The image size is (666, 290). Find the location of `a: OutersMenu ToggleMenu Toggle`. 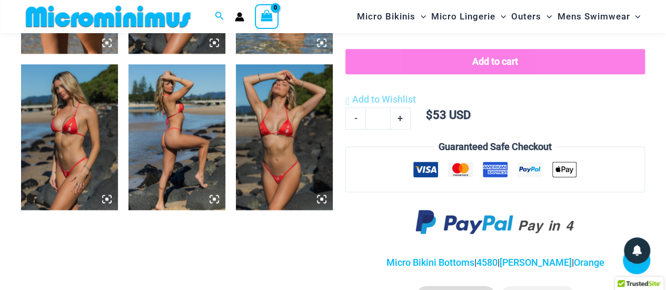

a: OutersMenu ToggleMenu Toggle is located at coordinates (531, 16).